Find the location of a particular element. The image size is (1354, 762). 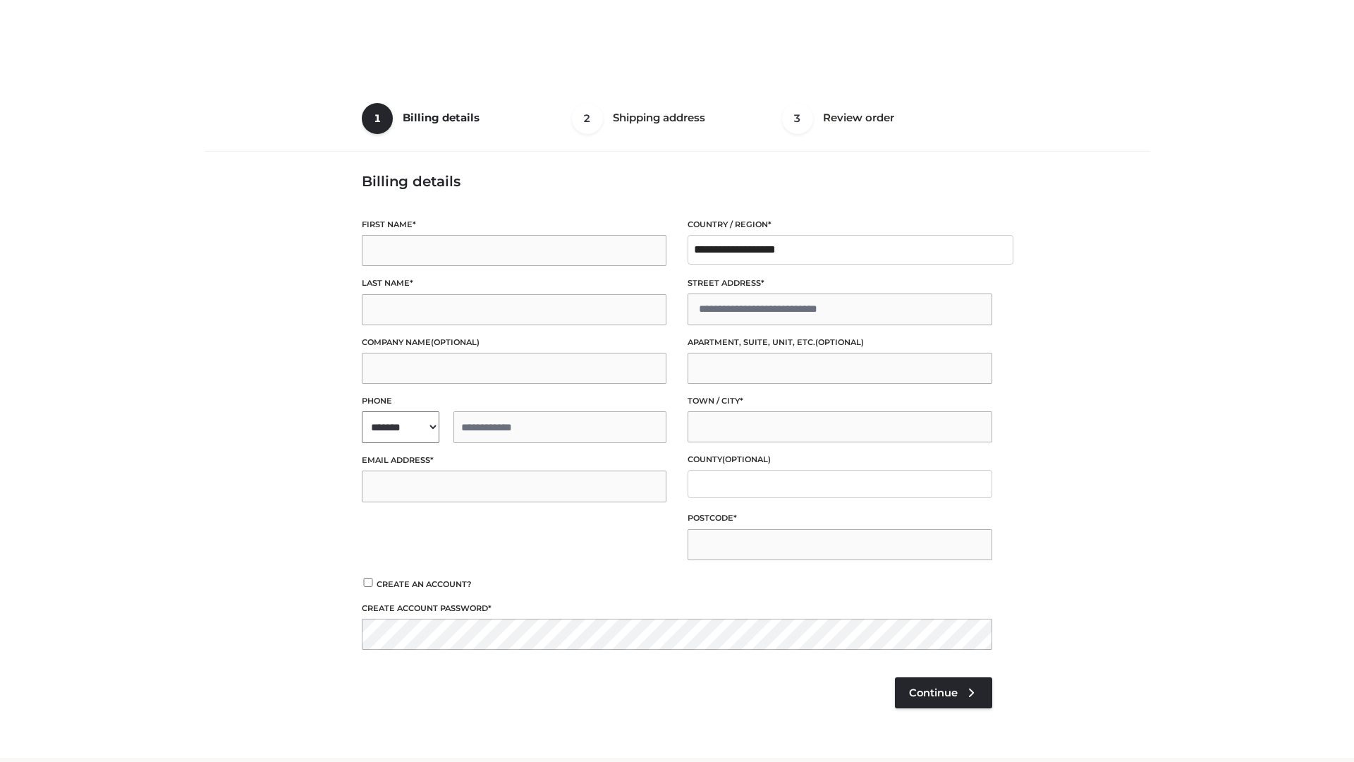

input: Create an account? is located at coordinates (368, 582).